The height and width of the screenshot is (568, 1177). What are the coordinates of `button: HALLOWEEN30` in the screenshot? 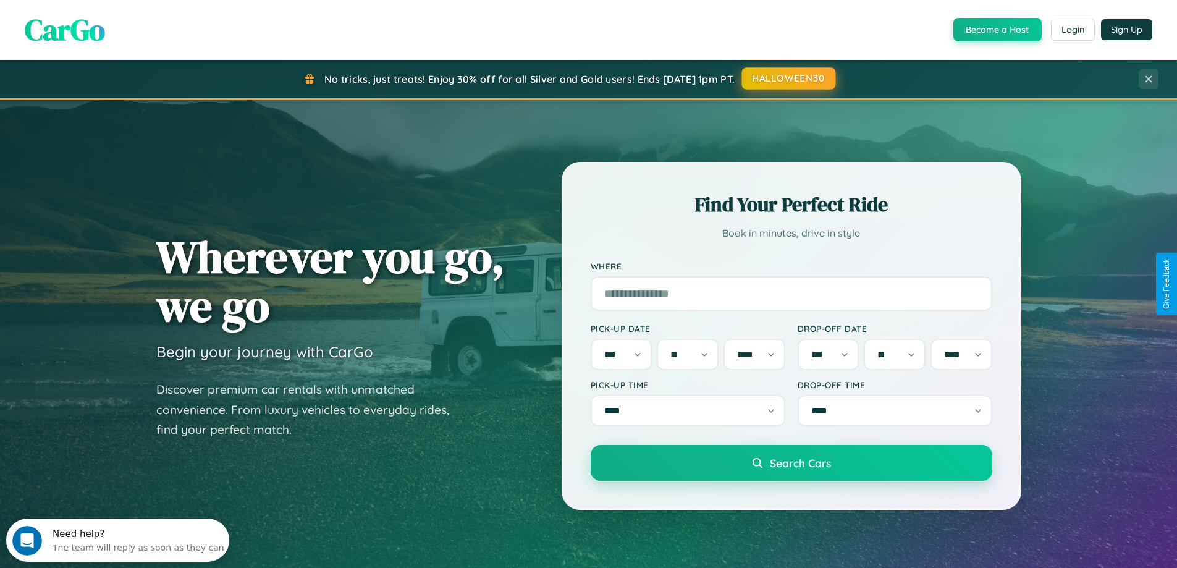 It's located at (789, 78).